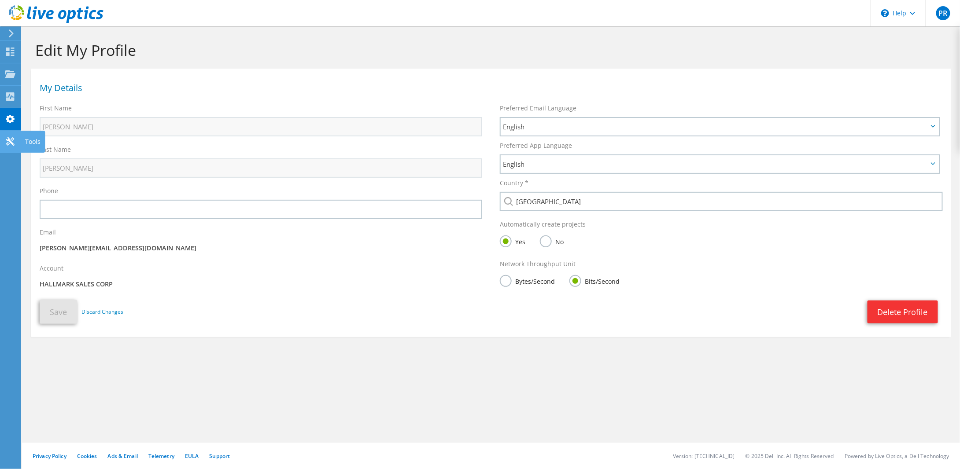 The height and width of the screenshot is (469, 960). Describe the element at coordinates (552, 241) in the screenshot. I see `label: No` at that location.